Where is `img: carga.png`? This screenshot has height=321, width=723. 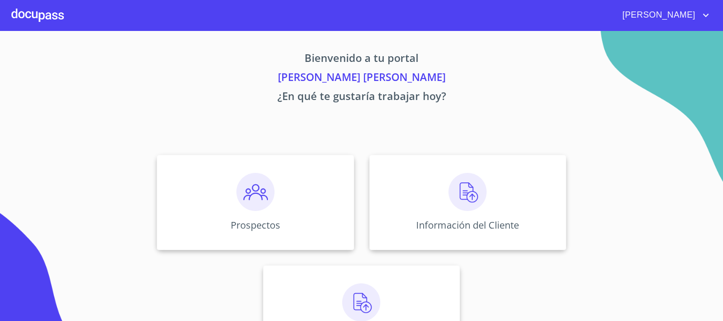
img: carga.png is located at coordinates (468, 192).